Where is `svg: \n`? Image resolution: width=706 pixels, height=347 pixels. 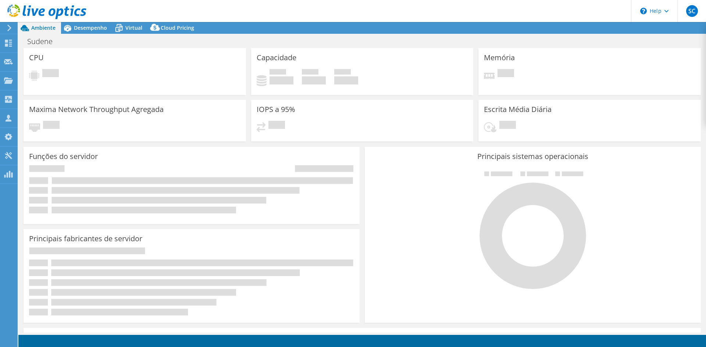
svg: \n is located at coordinates (643, 11).